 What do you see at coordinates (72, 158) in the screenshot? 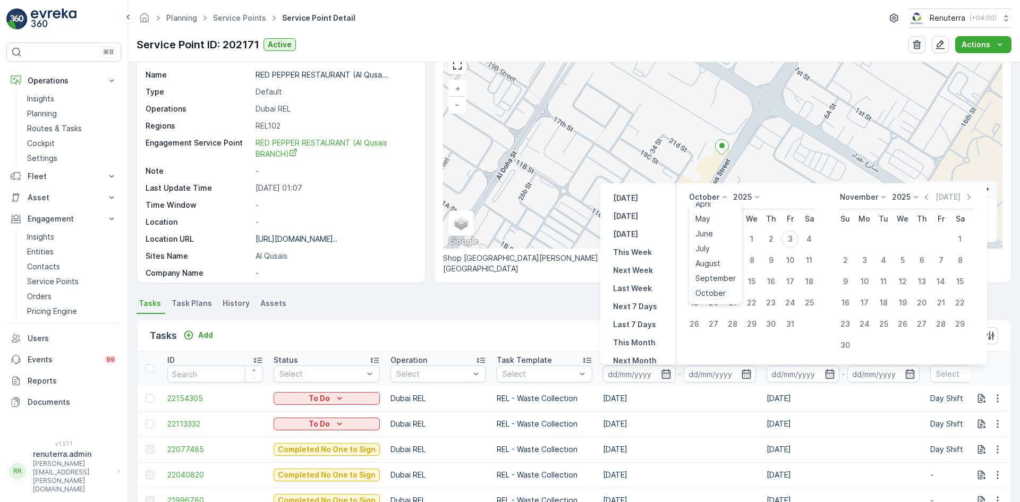
I see `a: Settings` at bounding box center [72, 158].